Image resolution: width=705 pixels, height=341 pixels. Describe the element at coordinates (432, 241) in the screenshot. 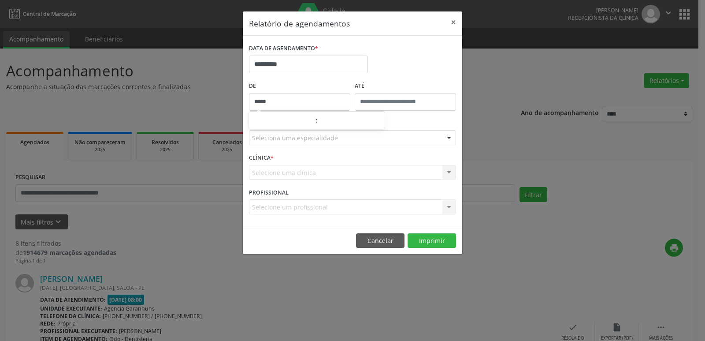

I see `button: Imprimir` at that location.